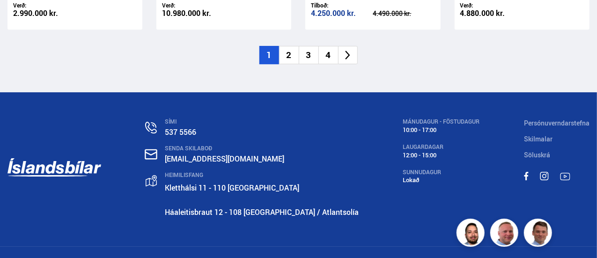 The height and width of the screenshot is (258, 597). I want to click on div: 4.490.000 kr., so click(404, 14).